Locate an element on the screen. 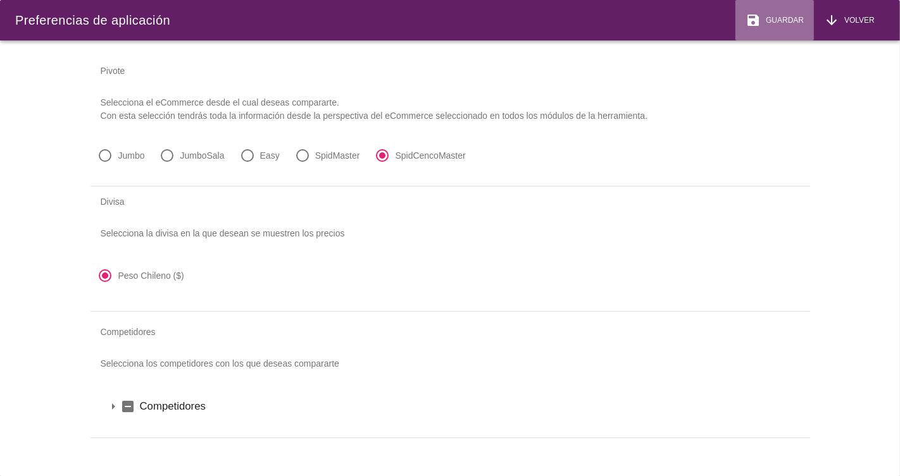  label: Jumbo is located at coordinates (132, 156).